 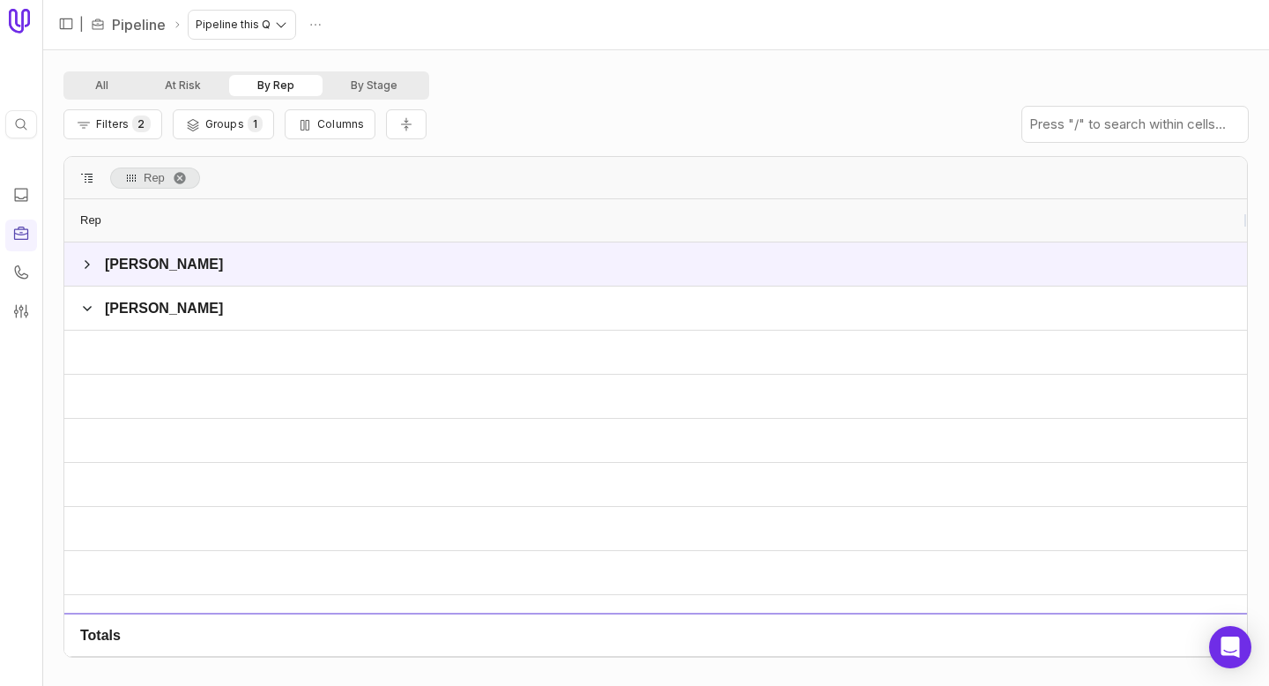 What do you see at coordinates (1135, 124) in the screenshot?
I see `input: Press "/" to search within cells...` at bounding box center [1135, 124].